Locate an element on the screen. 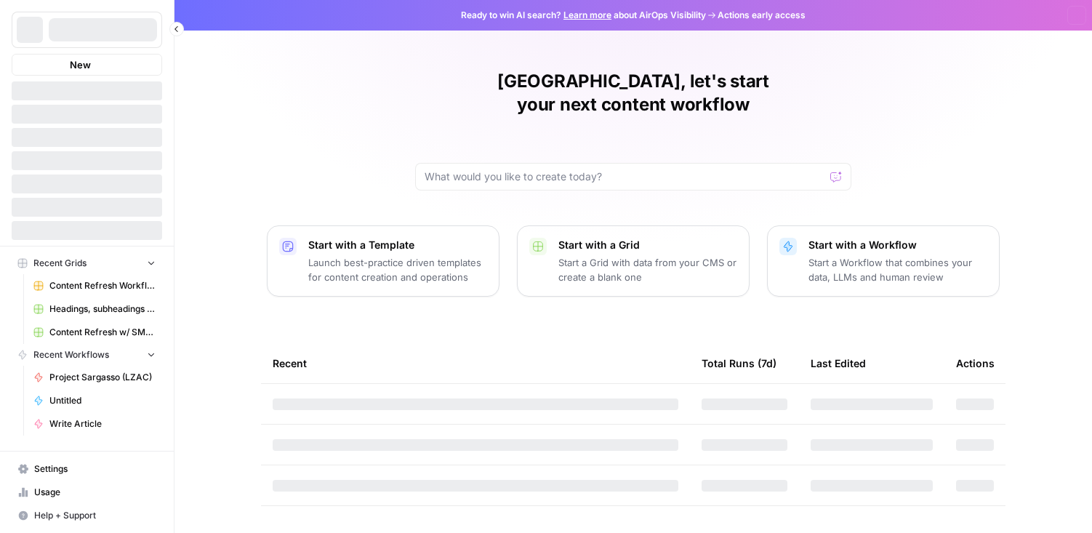  a: Untitled is located at coordinates (94, 401).